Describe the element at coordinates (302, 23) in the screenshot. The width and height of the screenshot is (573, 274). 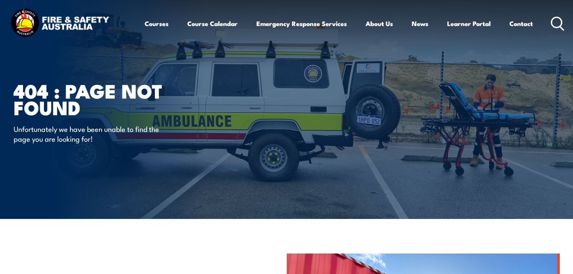
I see `a: Emergency Response Services` at that location.